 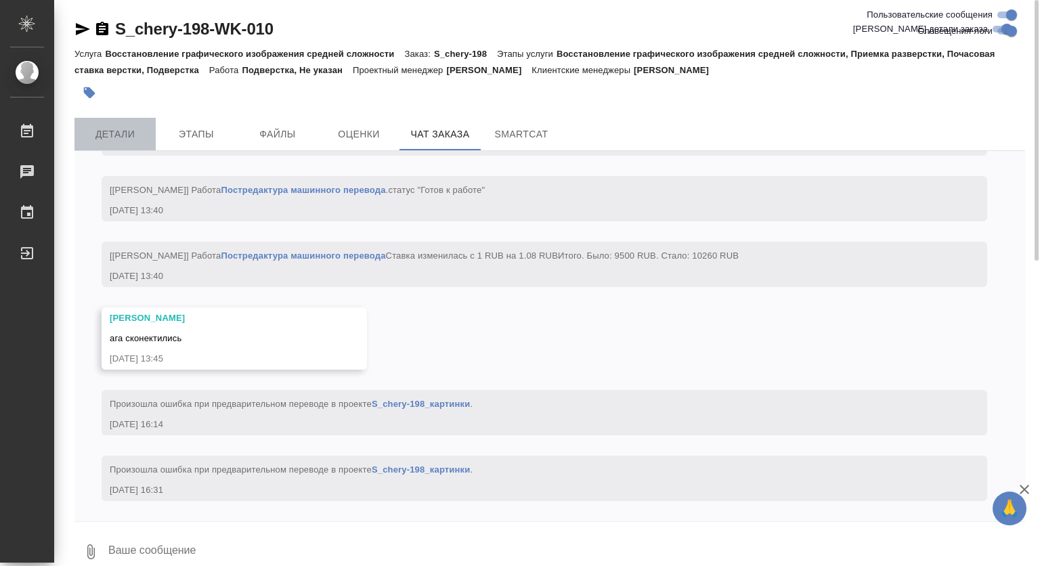 I want to click on p: Работа, so click(x=226, y=70).